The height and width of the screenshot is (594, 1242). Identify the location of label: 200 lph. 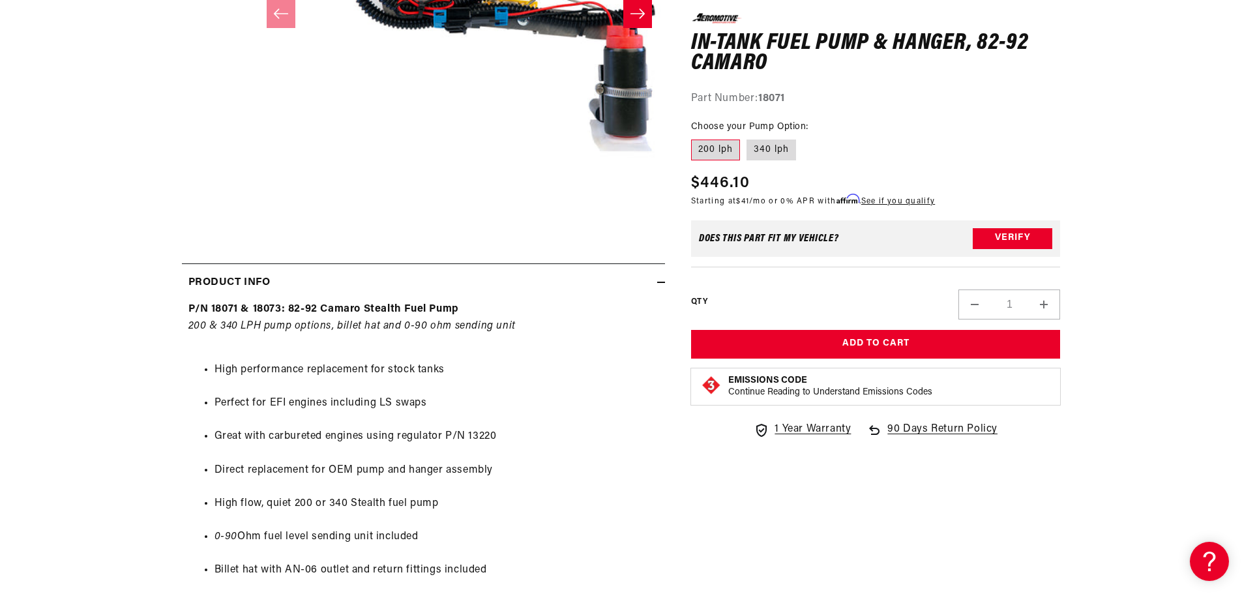
(715, 150).